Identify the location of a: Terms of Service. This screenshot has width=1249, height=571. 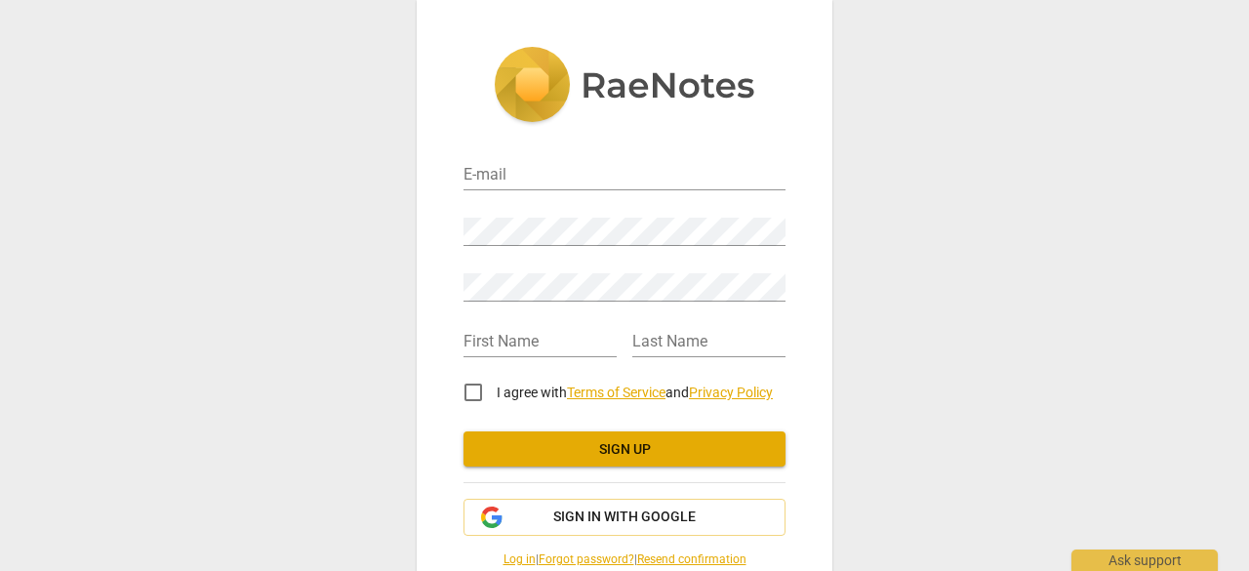
(616, 392).